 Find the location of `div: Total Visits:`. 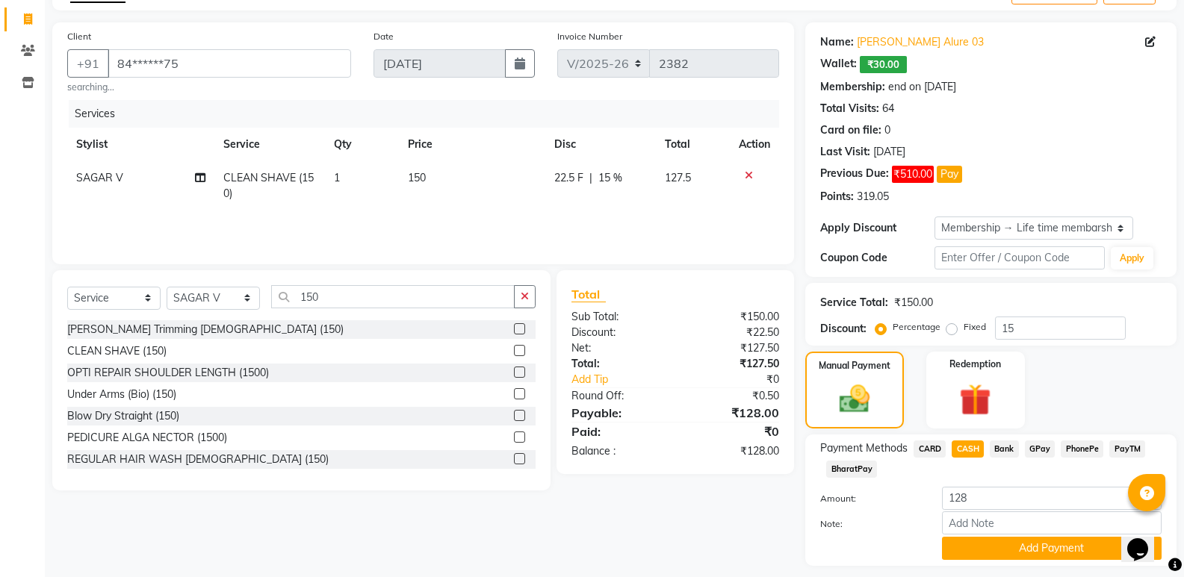

div: Total Visits: is located at coordinates (849, 108).